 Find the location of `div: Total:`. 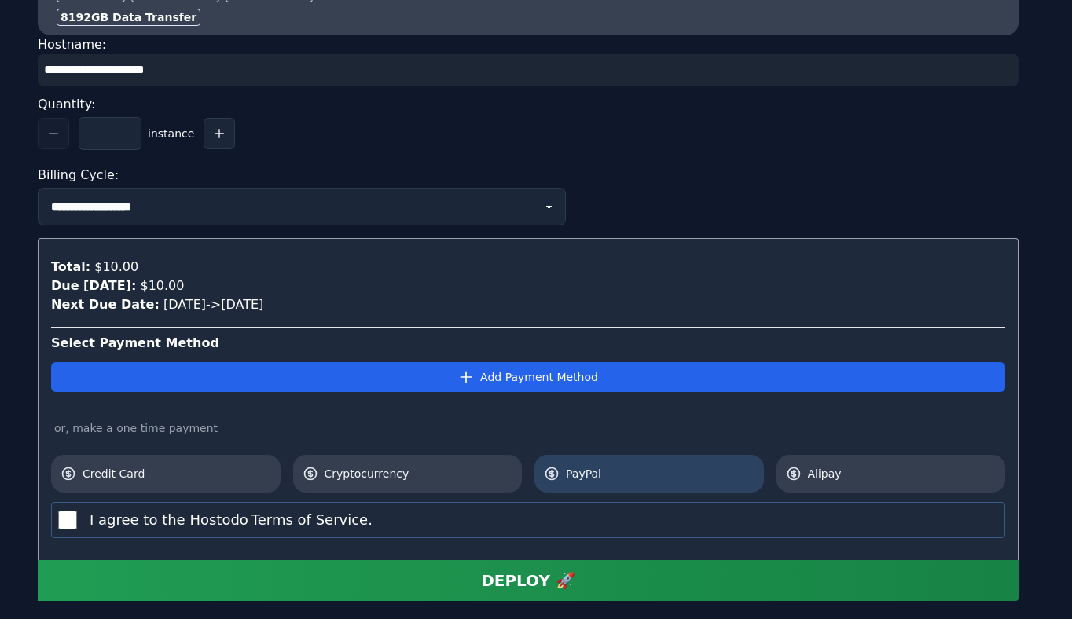

div: Total: is located at coordinates (71, 267).